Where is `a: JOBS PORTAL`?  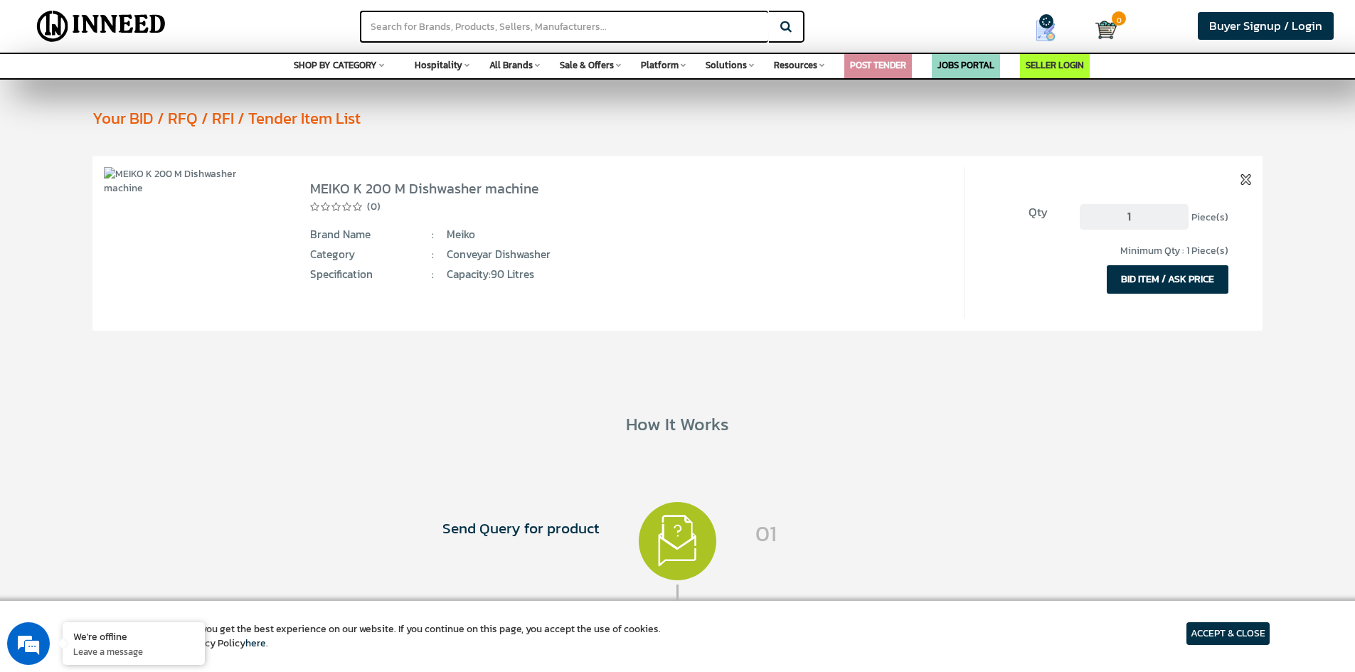
a: JOBS PORTAL is located at coordinates (966, 65).